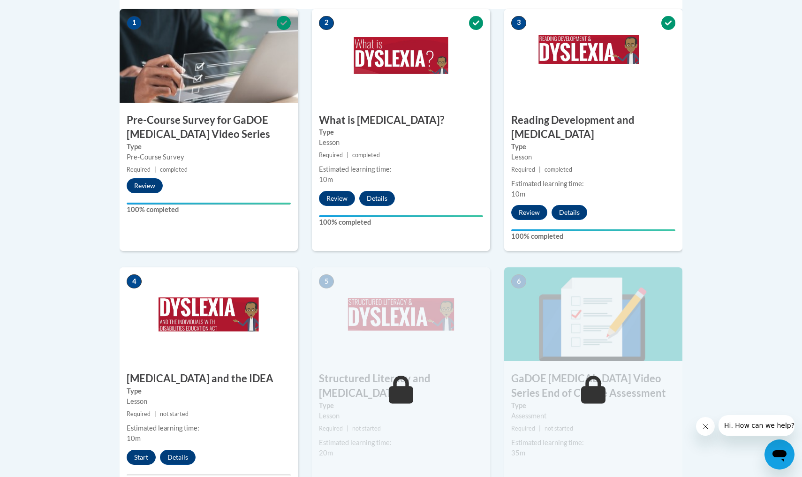 This screenshot has width=802, height=477. I want to click on span: 20m, so click(326, 453).